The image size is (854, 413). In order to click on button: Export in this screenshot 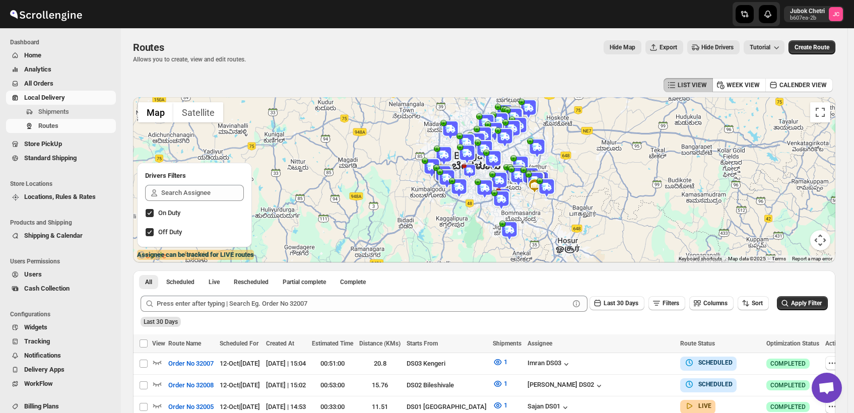, I will do `click(664, 47)`.